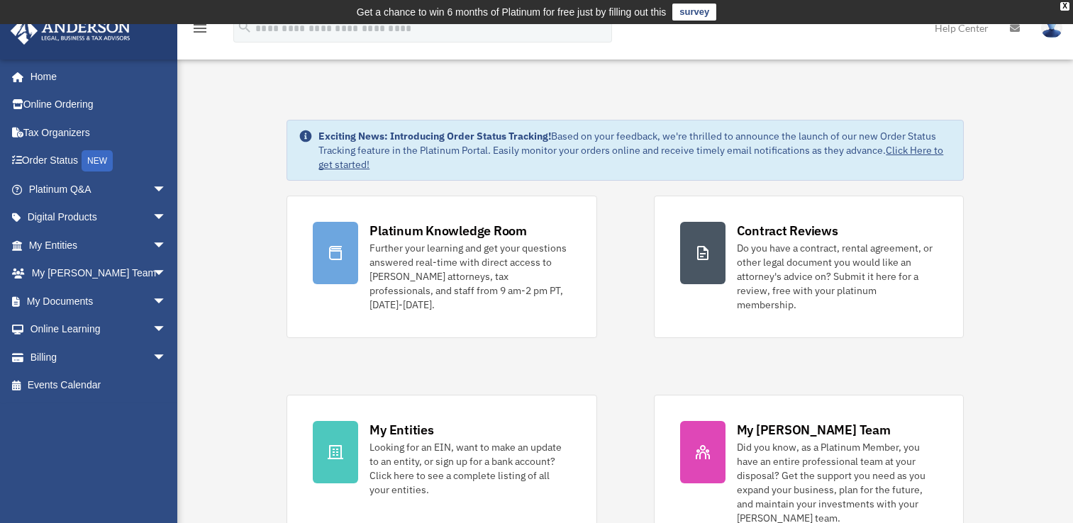 This screenshot has width=1073, height=523. I want to click on a: Digital Productsarrow_drop_down, so click(99, 218).